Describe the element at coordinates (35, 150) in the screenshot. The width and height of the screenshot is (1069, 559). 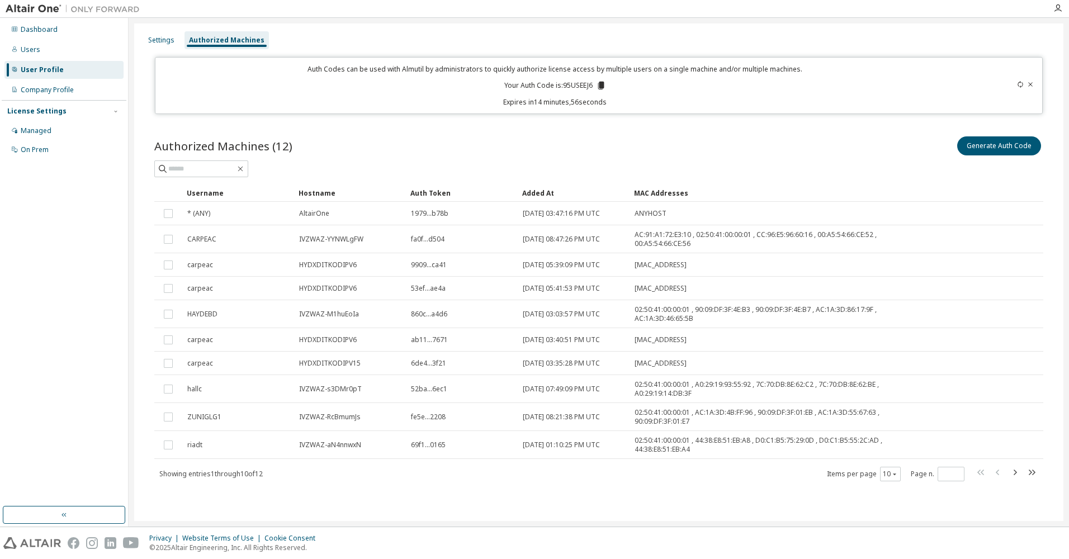
I see `div: On Prem` at that location.